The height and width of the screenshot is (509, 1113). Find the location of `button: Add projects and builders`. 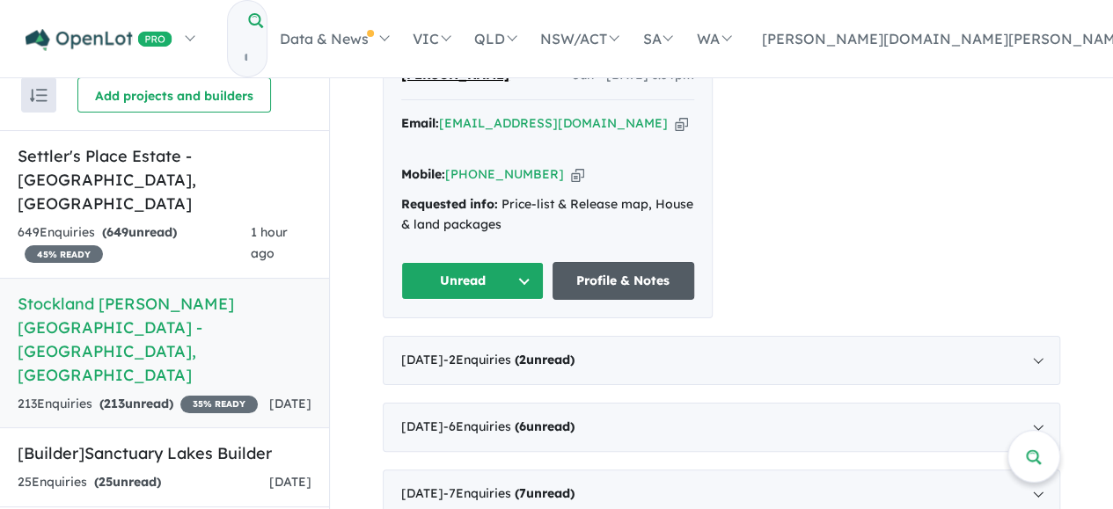

button: Add projects and builders is located at coordinates (174, 95).